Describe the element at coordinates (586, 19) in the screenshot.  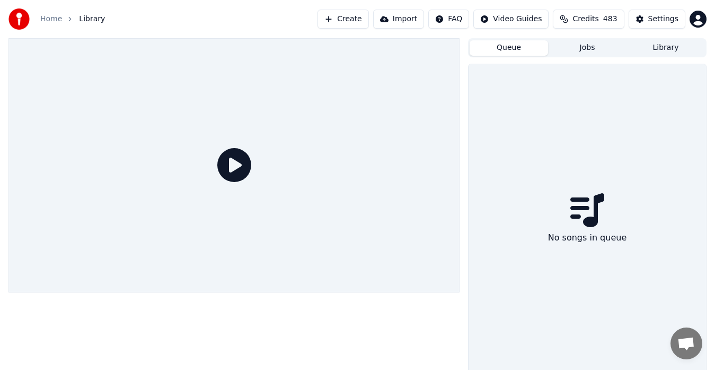
I see `span: Credits` at that location.